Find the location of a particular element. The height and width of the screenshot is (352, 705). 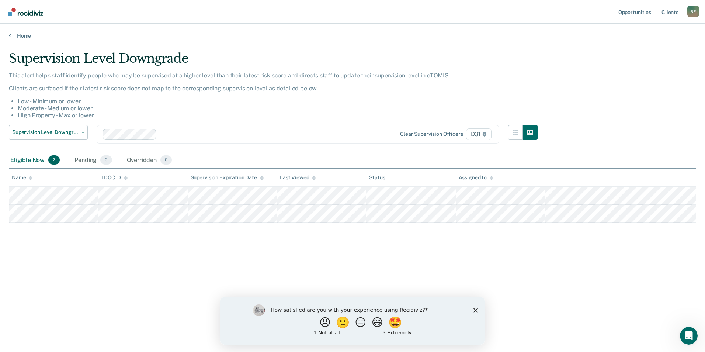

div: Name is located at coordinates (22, 177).